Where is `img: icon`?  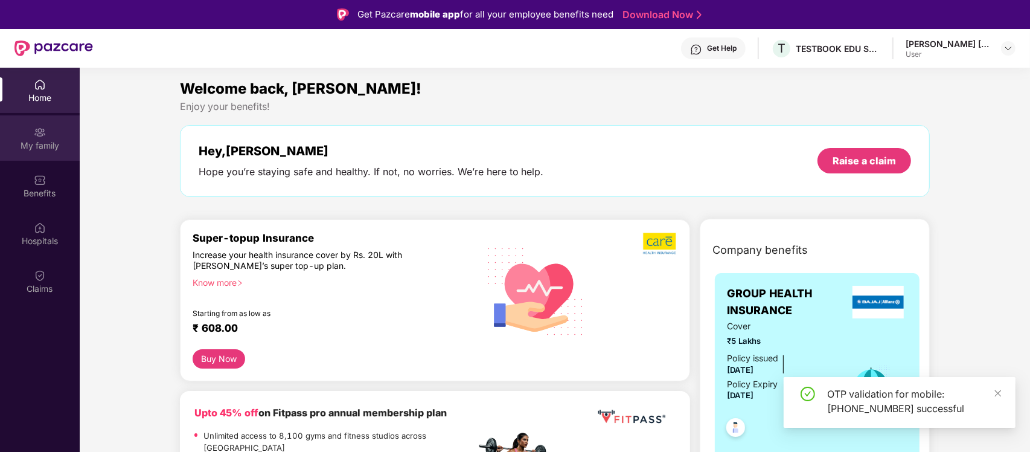
img: icon is located at coordinates (871, 383).